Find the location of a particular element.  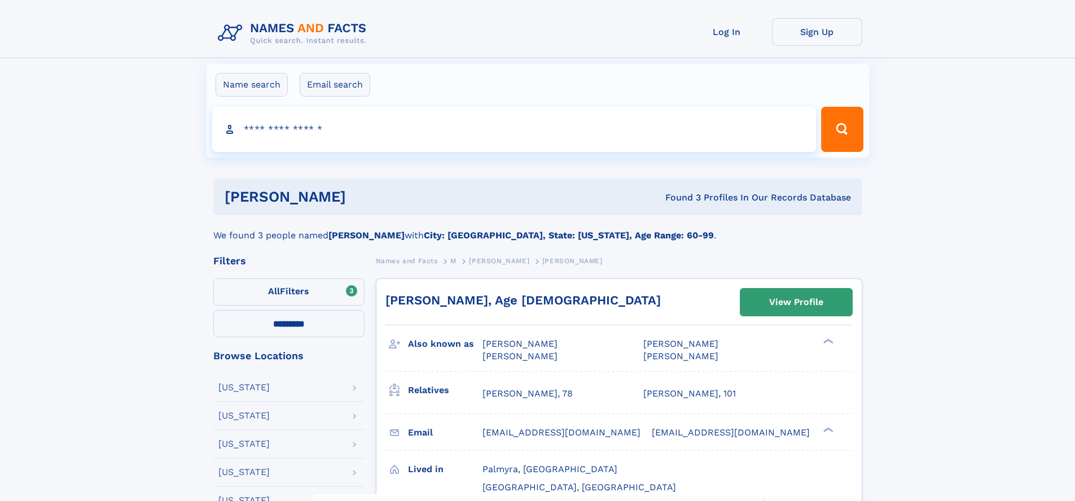

a: View Profile is located at coordinates (796, 302).